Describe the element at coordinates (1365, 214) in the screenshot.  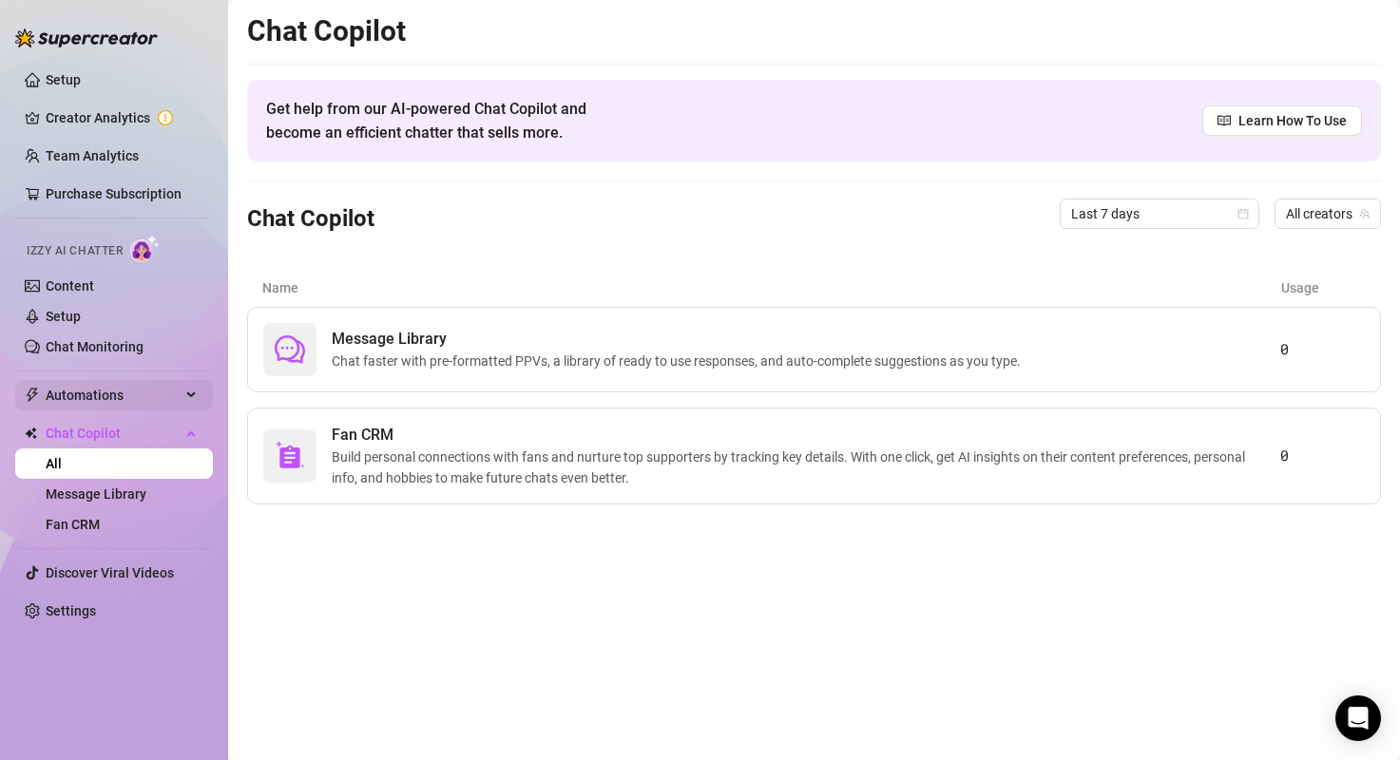
I see `span: team` at that location.